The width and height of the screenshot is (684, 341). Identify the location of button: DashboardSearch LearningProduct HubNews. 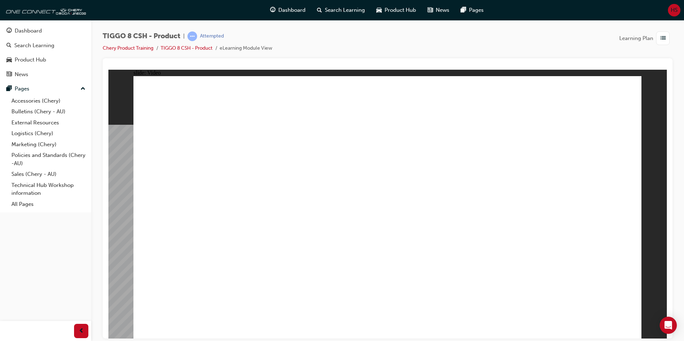
(45, 53).